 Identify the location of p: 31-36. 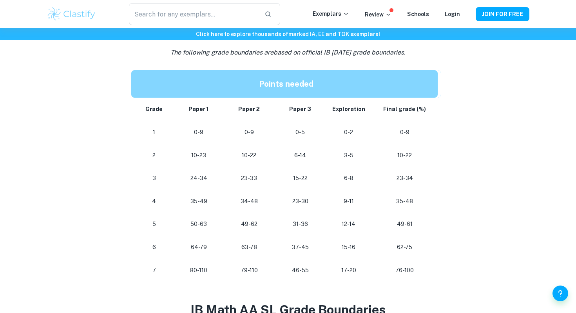
(300, 224).